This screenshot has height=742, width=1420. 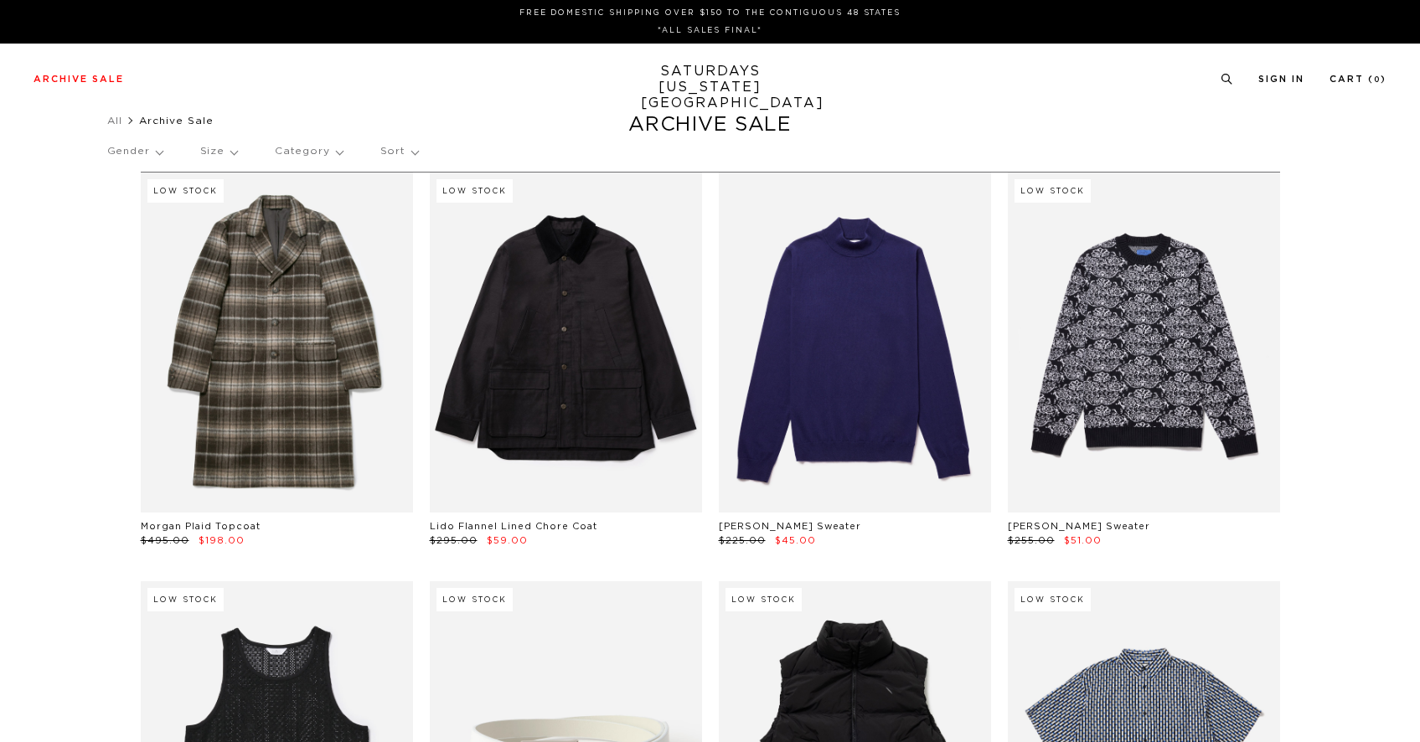 What do you see at coordinates (795, 540) in the screenshot?
I see `span: $45.00` at bounding box center [795, 540].